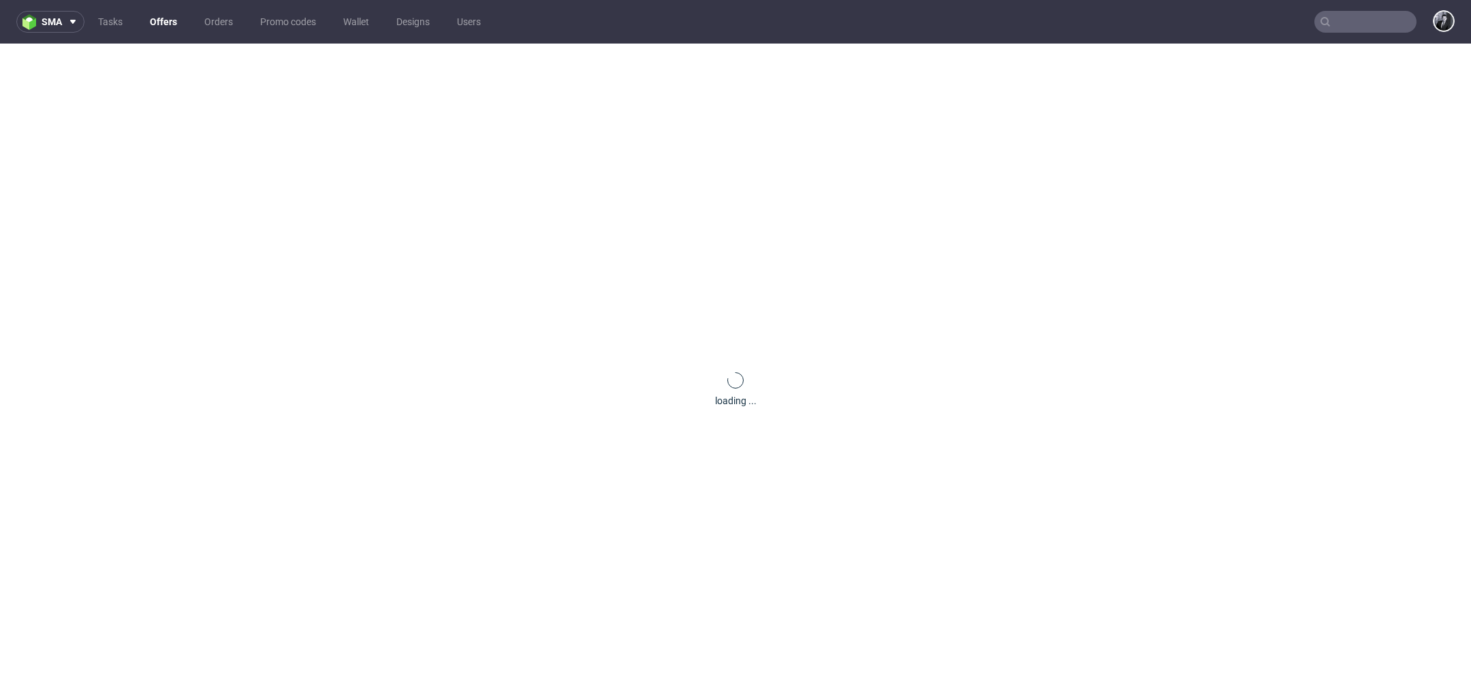  Describe the element at coordinates (219, 22) in the screenshot. I see `a: Orders` at that location.